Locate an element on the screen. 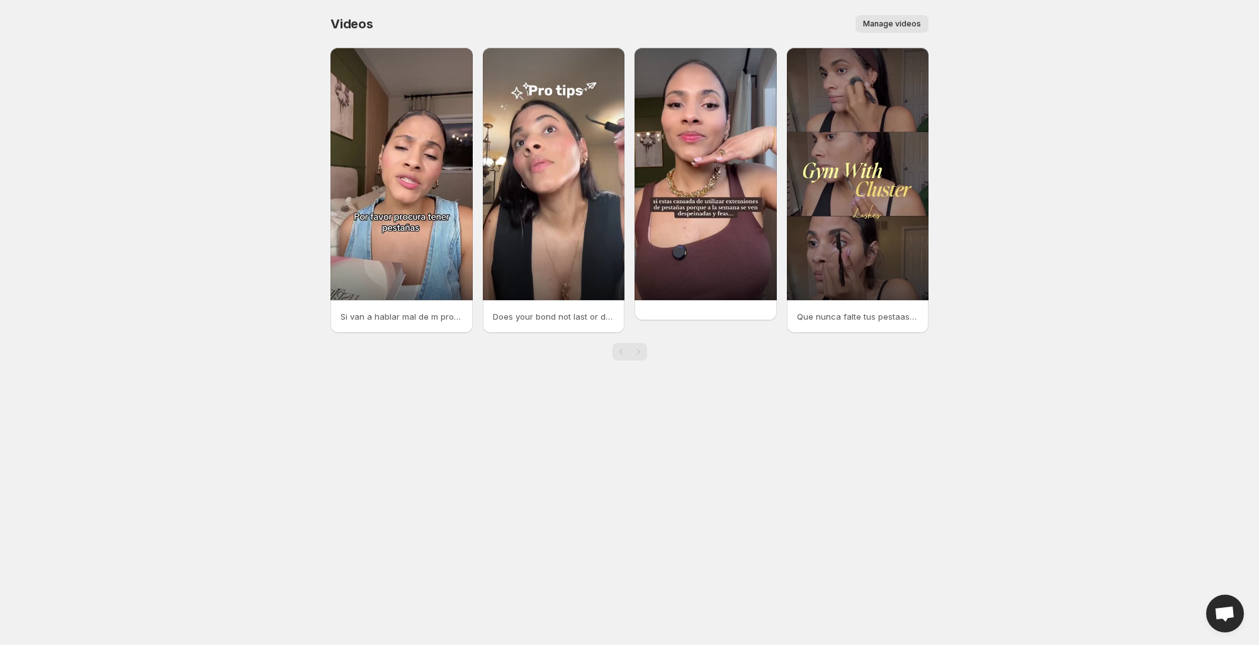  span: Videos is located at coordinates (352, 24).